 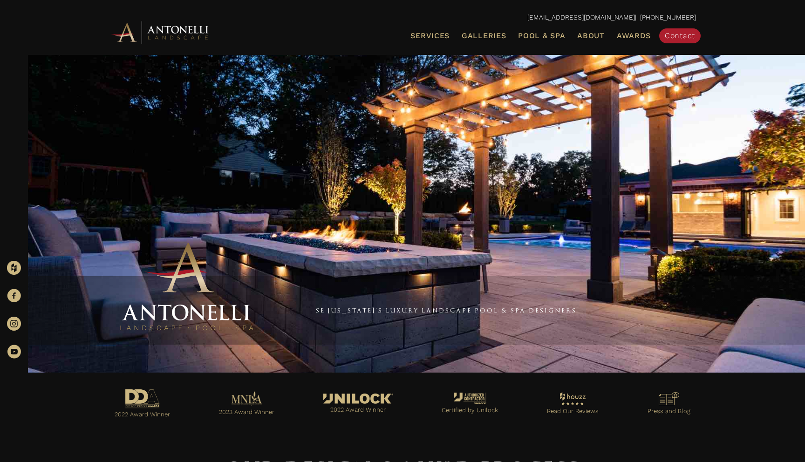 I want to click on span: Awards, so click(x=633, y=35).